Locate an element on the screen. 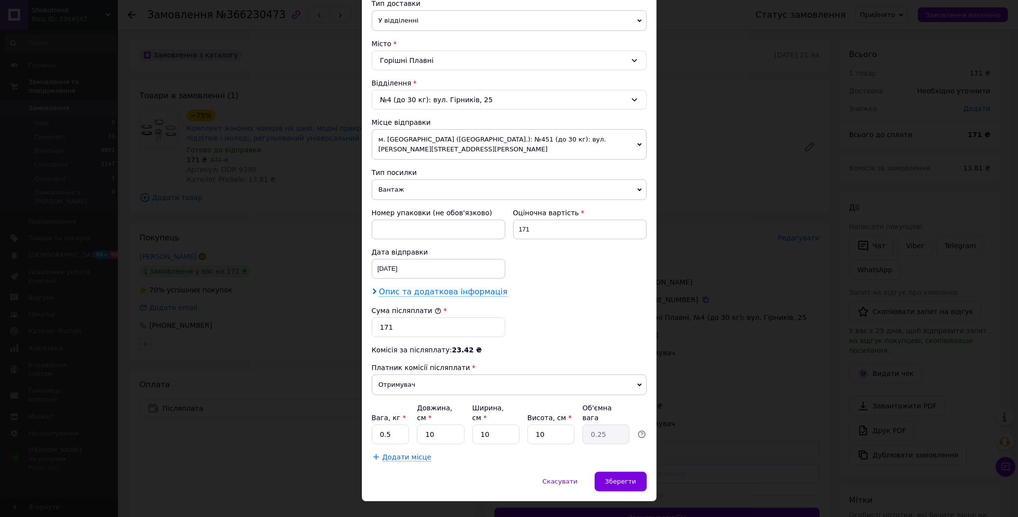 The width and height of the screenshot is (1018, 517). div: Місто is located at coordinates (509, 44).